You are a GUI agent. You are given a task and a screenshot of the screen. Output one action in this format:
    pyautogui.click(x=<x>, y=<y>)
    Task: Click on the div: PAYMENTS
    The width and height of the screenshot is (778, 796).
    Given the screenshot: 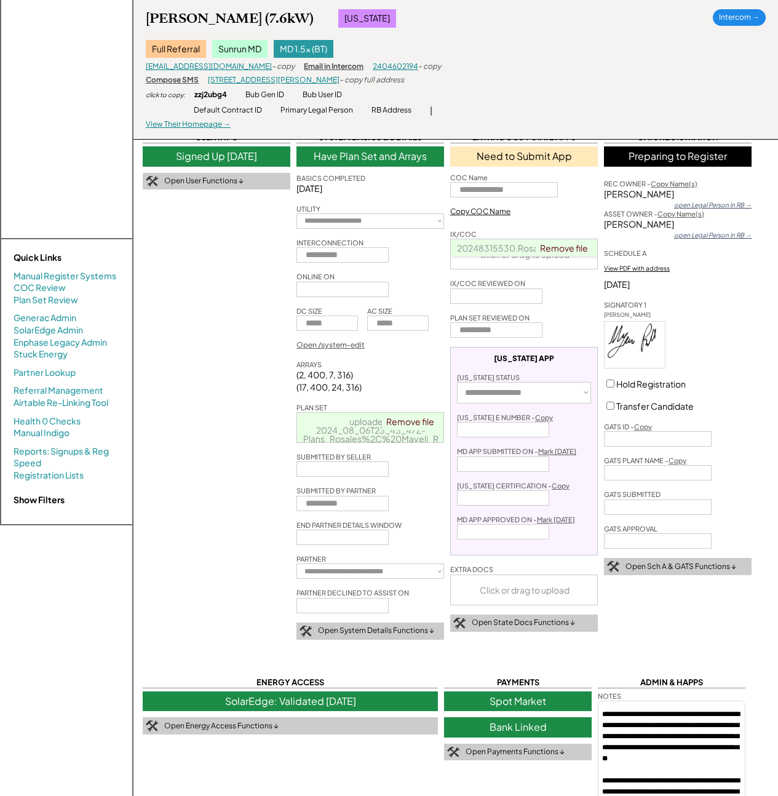 What is the action you would take?
    pyautogui.click(x=518, y=682)
    